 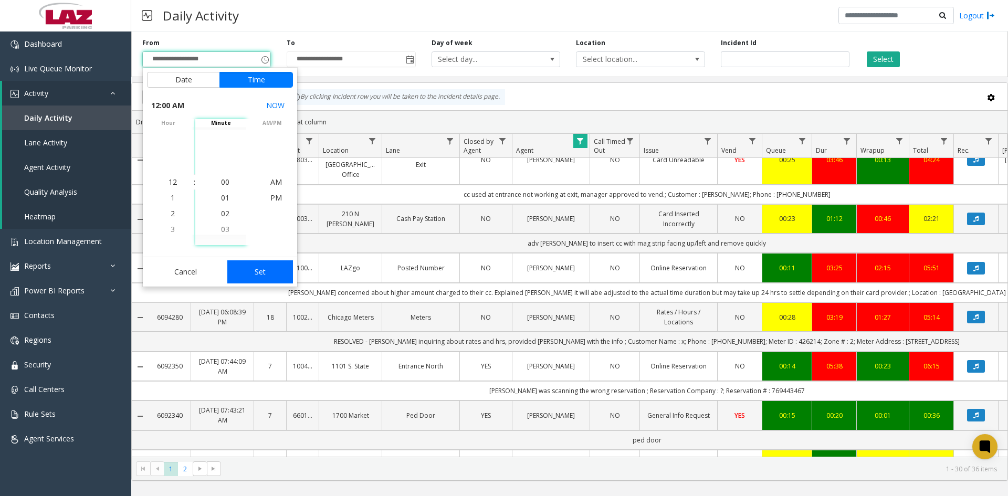 What do you see at coordinates (708, 141) in the screenshot?
I see `a: Issue Filter Menu` at bounding box center [708, 141].